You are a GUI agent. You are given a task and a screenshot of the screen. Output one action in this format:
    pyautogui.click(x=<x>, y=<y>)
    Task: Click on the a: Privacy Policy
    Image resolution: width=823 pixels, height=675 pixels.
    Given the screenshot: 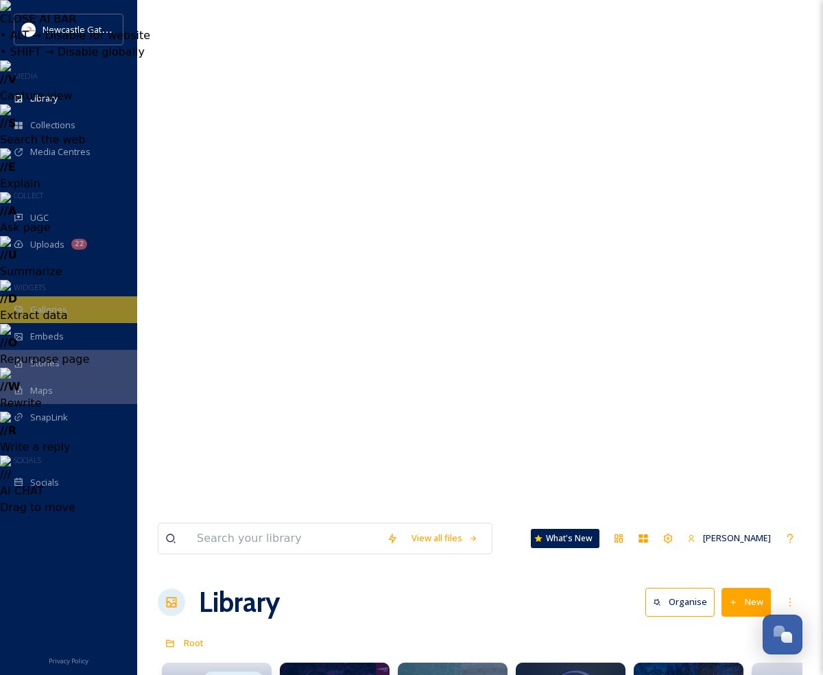 What is the action you would take?
    pyautogui.click(x=69, y=660)
    